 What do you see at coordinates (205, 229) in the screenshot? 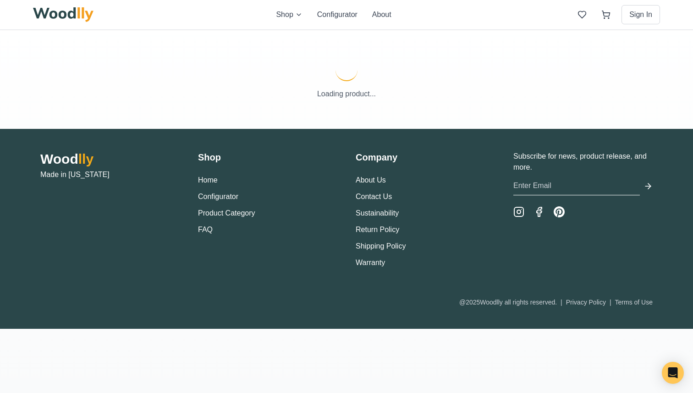
I see `a: FAQ` at bounding box center [205, 229].